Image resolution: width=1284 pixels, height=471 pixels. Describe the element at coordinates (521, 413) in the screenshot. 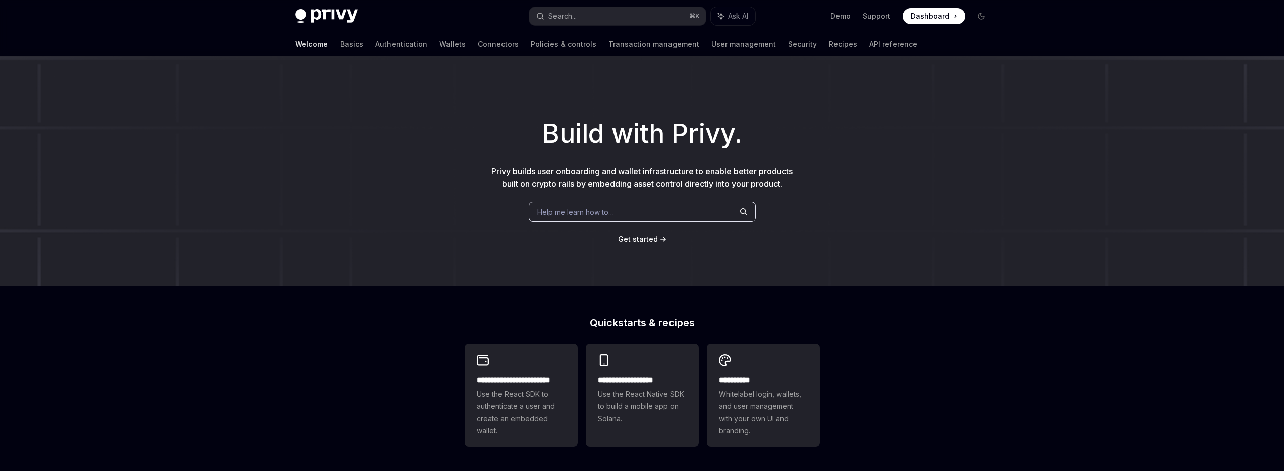

I see `span: Use the React SDK to authenticate a user and create an embedded wallet.` at that location.